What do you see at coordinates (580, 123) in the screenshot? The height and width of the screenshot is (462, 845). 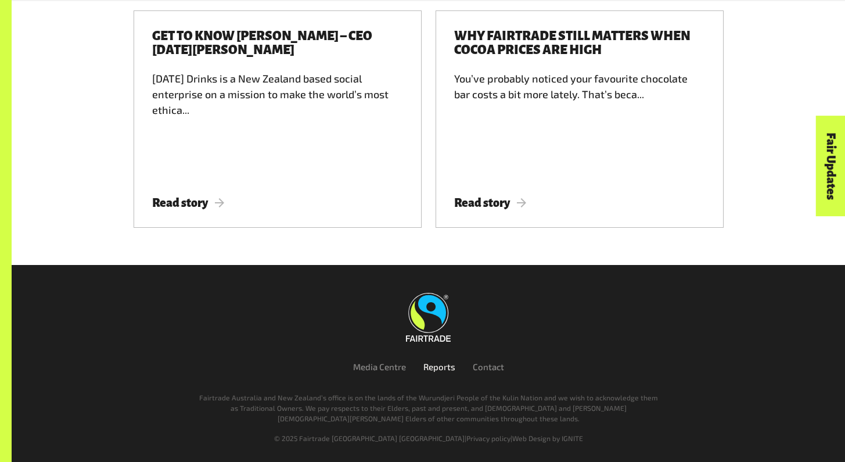 I see `div: You’ve probably noticed your favourite chocolate bar costs a bit more lately. That’s beca...` at bounding box center [580, 123].